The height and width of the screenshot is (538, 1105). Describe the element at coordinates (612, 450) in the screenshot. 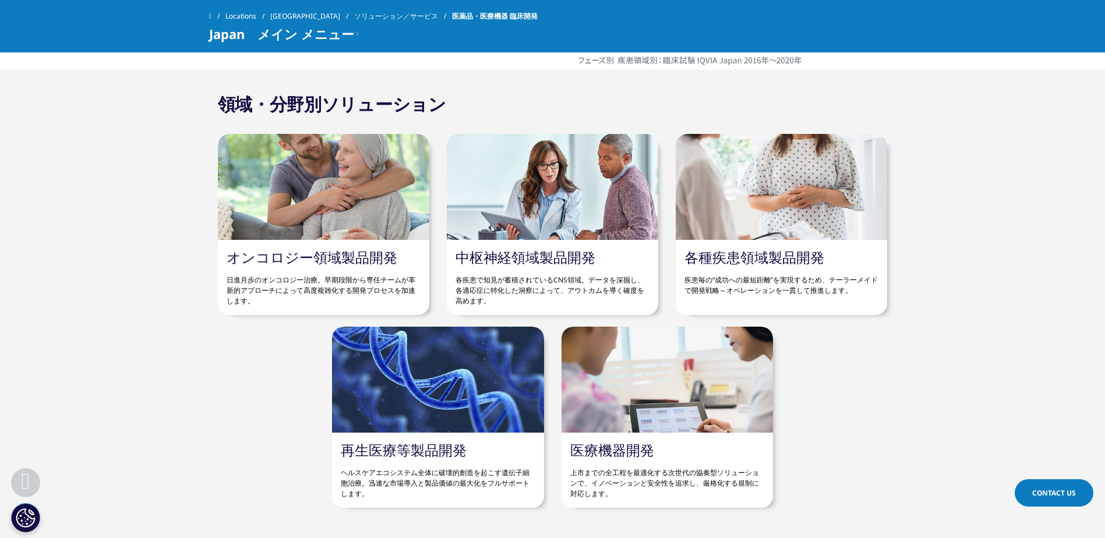

I see `a: 医療機器開発` at that location.